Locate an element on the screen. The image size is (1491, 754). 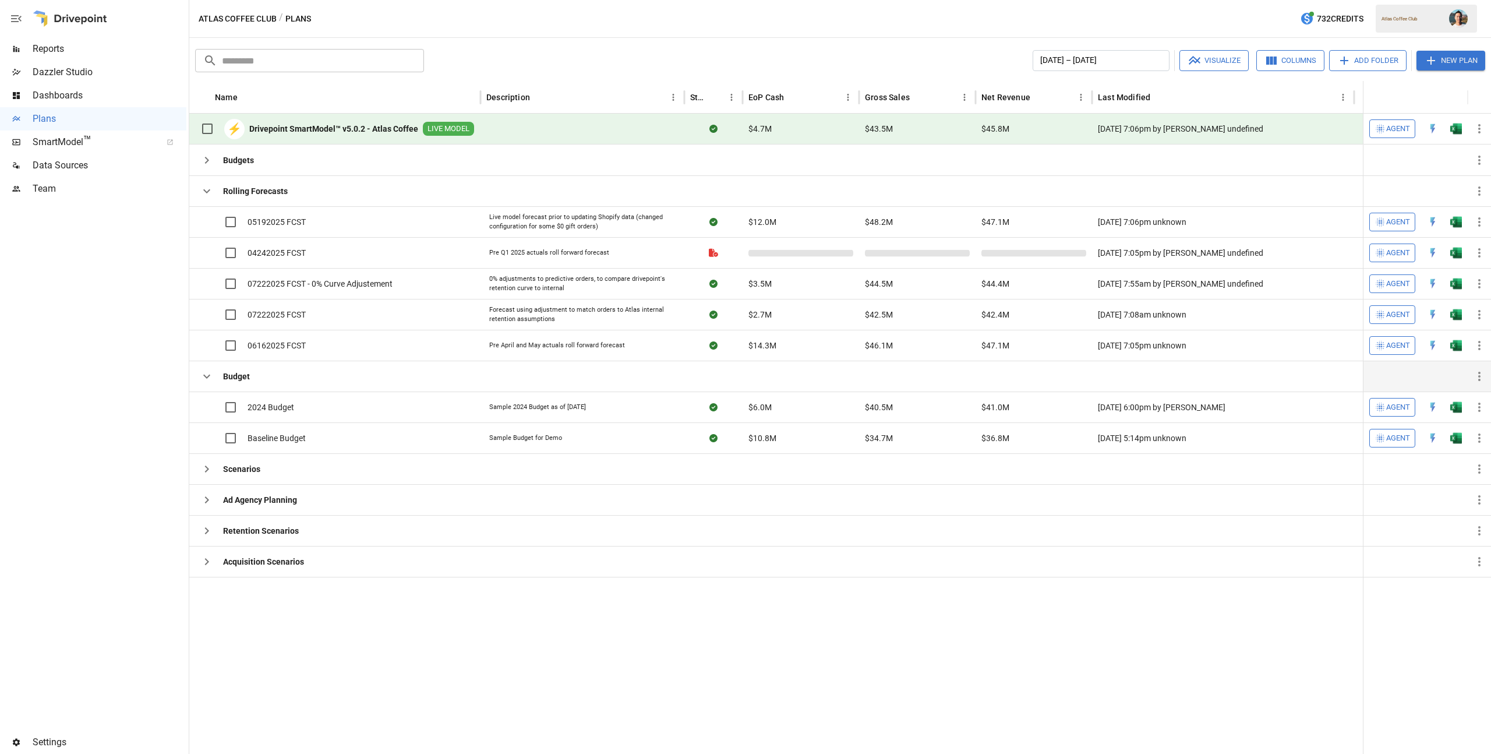
button: New Plan is located at coordinates (1451, 61).